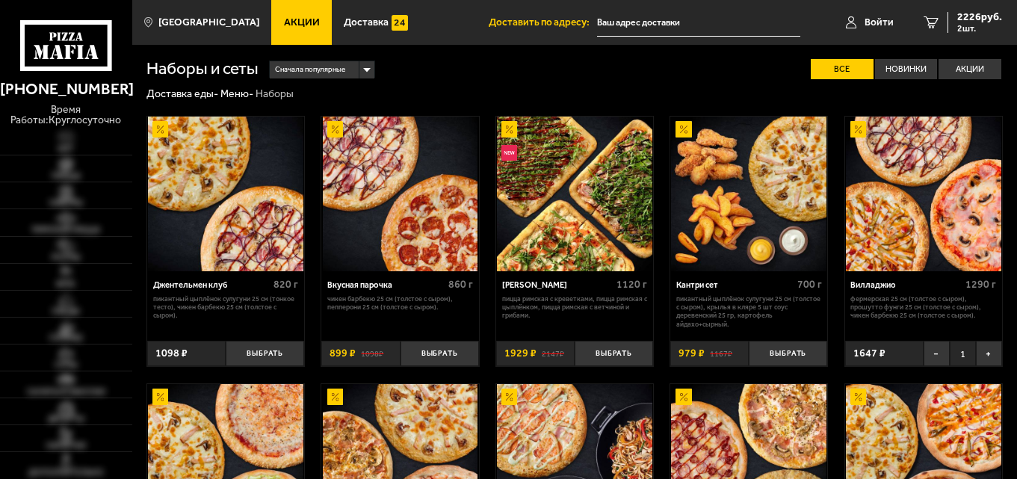  Describe the element at coordinates (274, 94) in the screenshot. I see `div: Наборы` at that location.